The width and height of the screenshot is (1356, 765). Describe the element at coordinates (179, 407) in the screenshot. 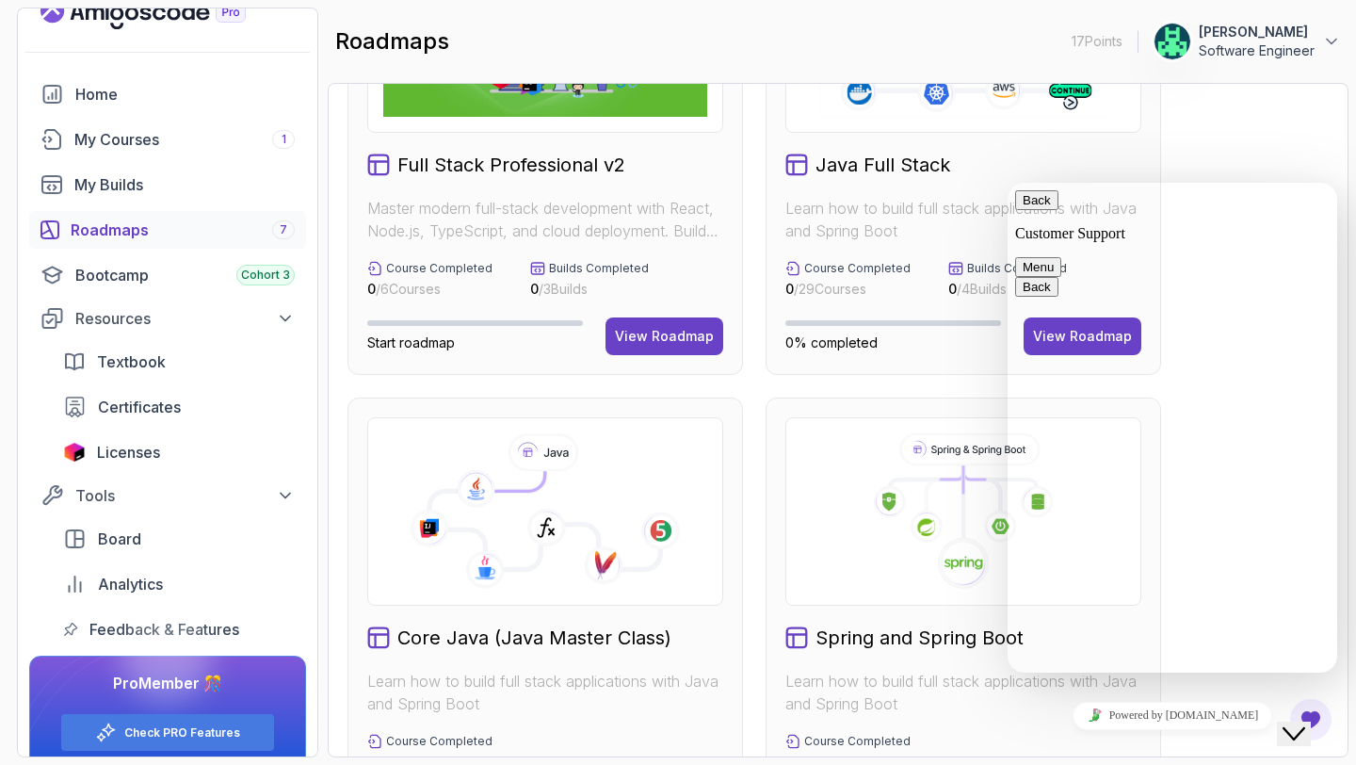

I see `a: certificates` at that location.